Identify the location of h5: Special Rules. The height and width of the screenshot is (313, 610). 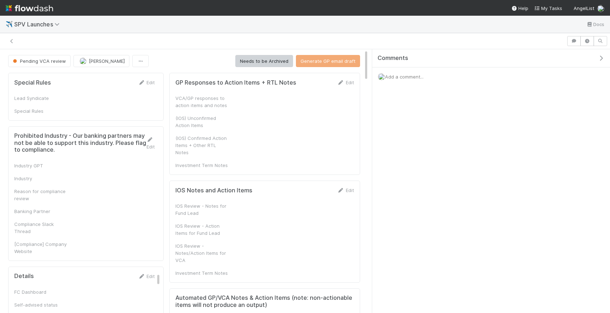
(32, 83).